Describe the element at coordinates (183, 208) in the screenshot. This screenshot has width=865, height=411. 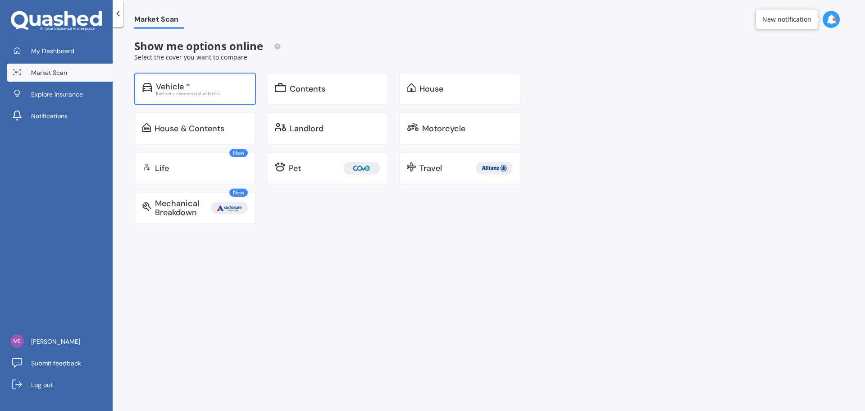
I see `div: Mechanical Breakdown` at that location.